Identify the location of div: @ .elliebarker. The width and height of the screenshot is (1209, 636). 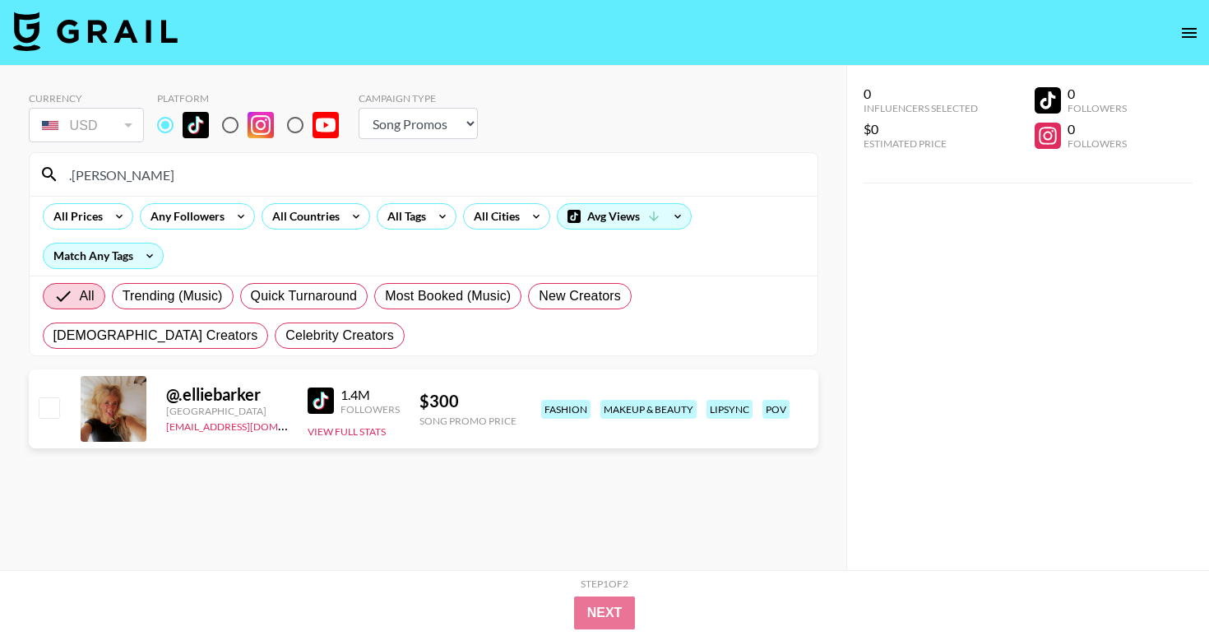
(227, 394).